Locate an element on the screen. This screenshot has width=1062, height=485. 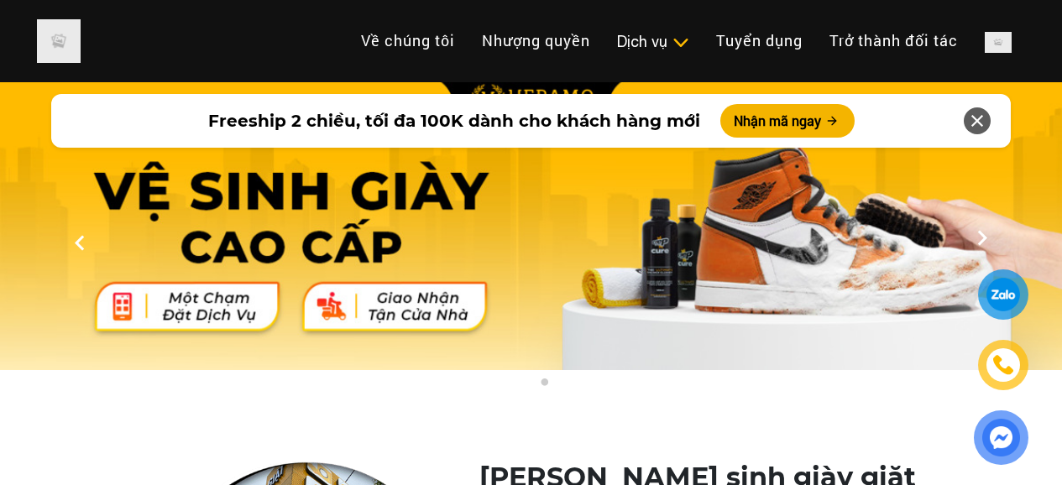
a: Trở thành đối tác is located at coordinates (893, 40).